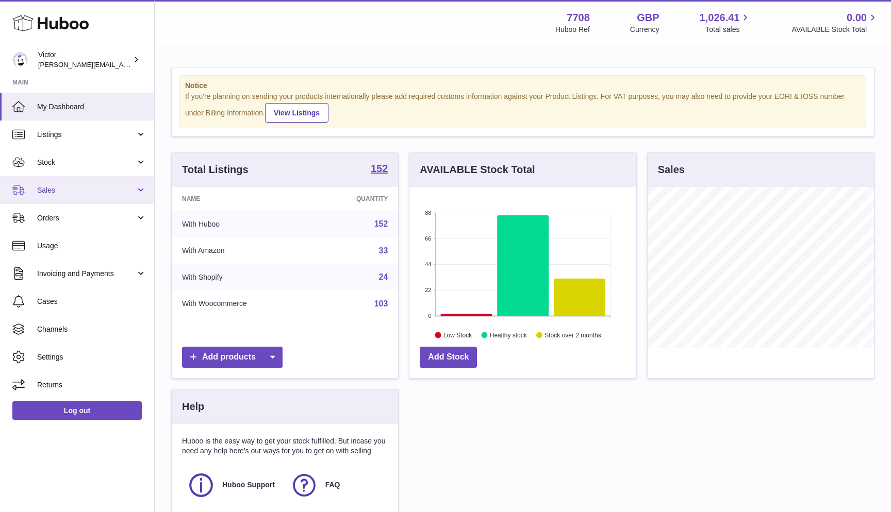 The image size is (891, 512). What do you see at coordinates (428, 213) in the screenshot?
I see `text: 88` at bounding box center [428, 213].